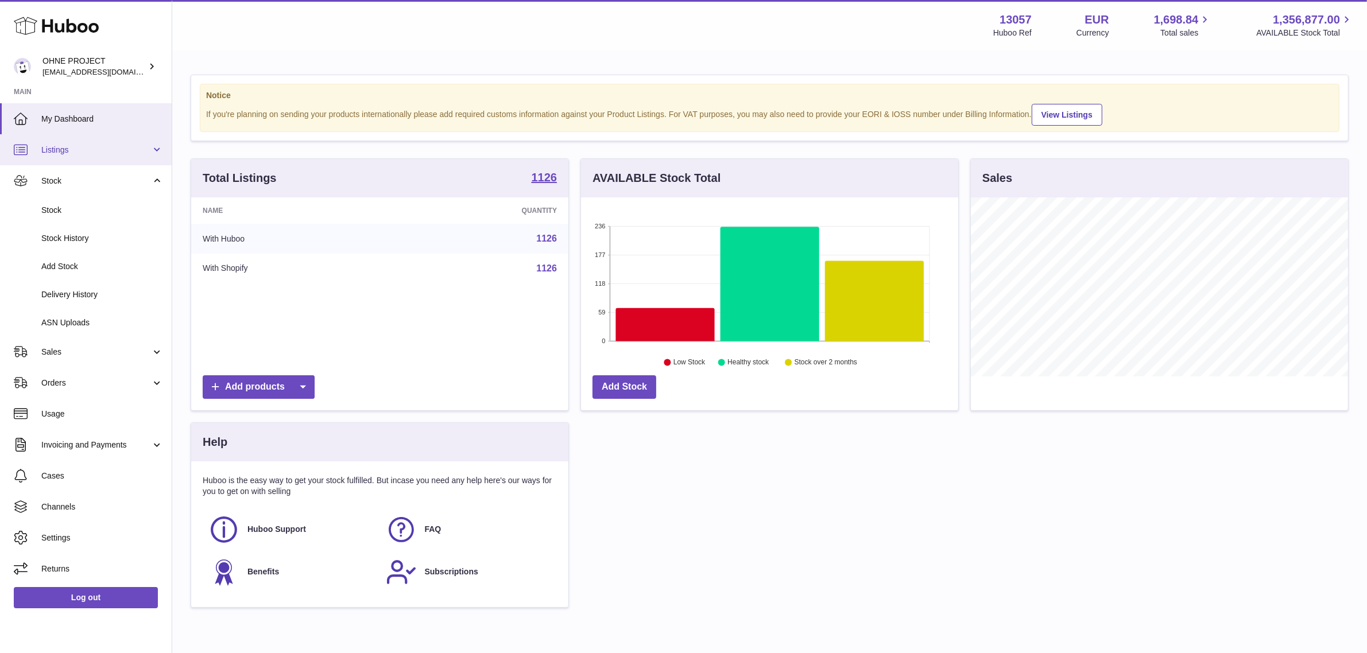  What do you see at coordinates (748, 363) in the screenshot?
I see `text: Healthy stock` at bounding box center [748, 363].